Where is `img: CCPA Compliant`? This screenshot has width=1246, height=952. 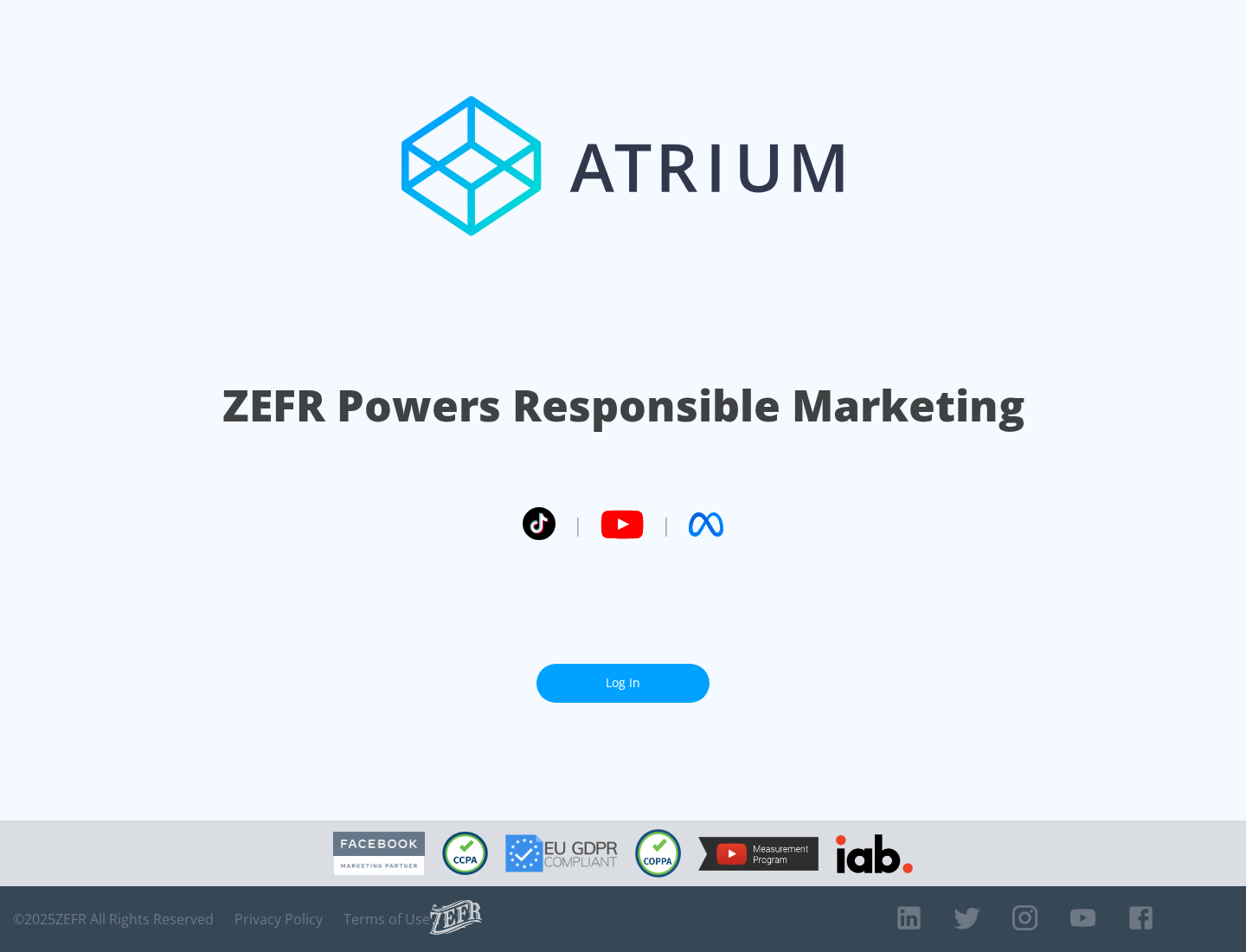 img: CCPA Compliant is located at coordinates (465, 853).